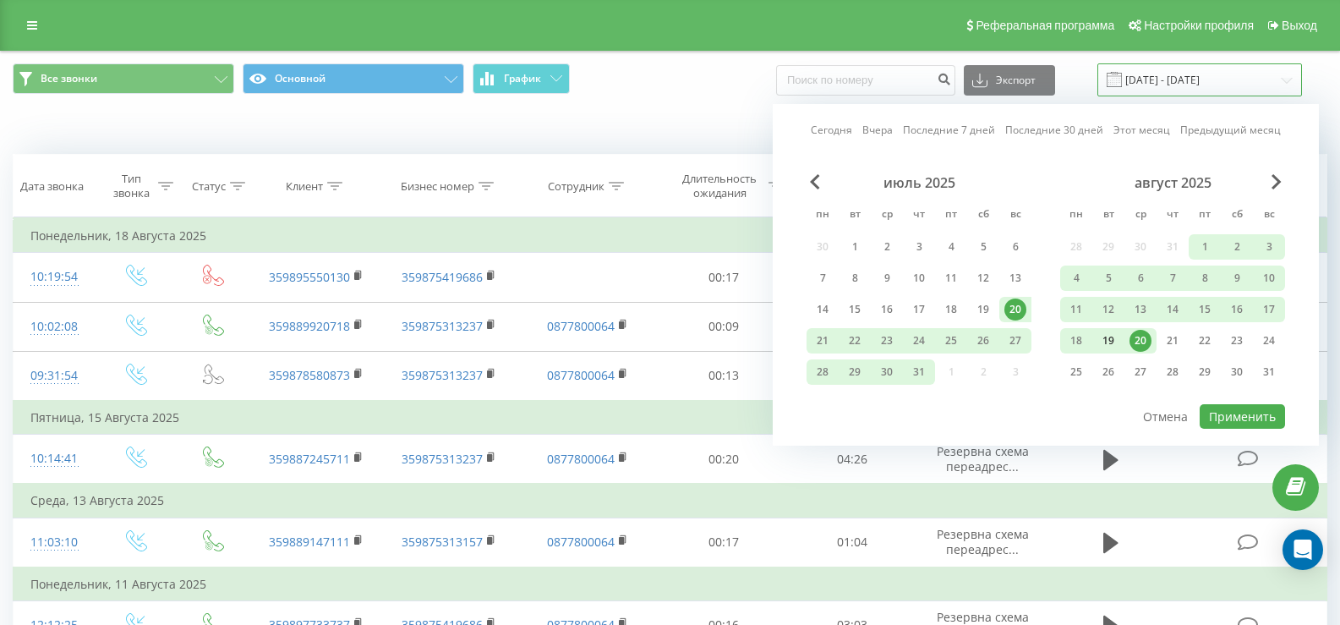 The image size is (1340, 625). Describe the element at coordinates (1204, 216) in the screenshot. I see `abbr: пятница` at that location.